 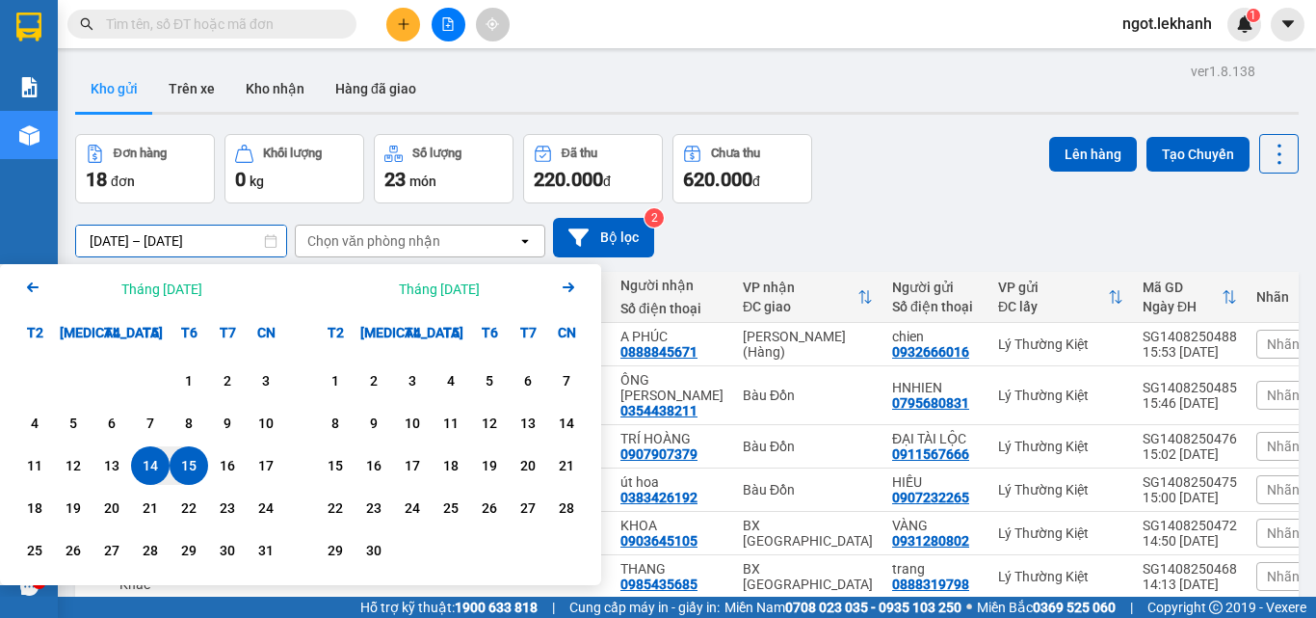 I want to click on div: Choose Thứ Hai, tháng 09 22 2025. It's available., so click(x=335, y=508).